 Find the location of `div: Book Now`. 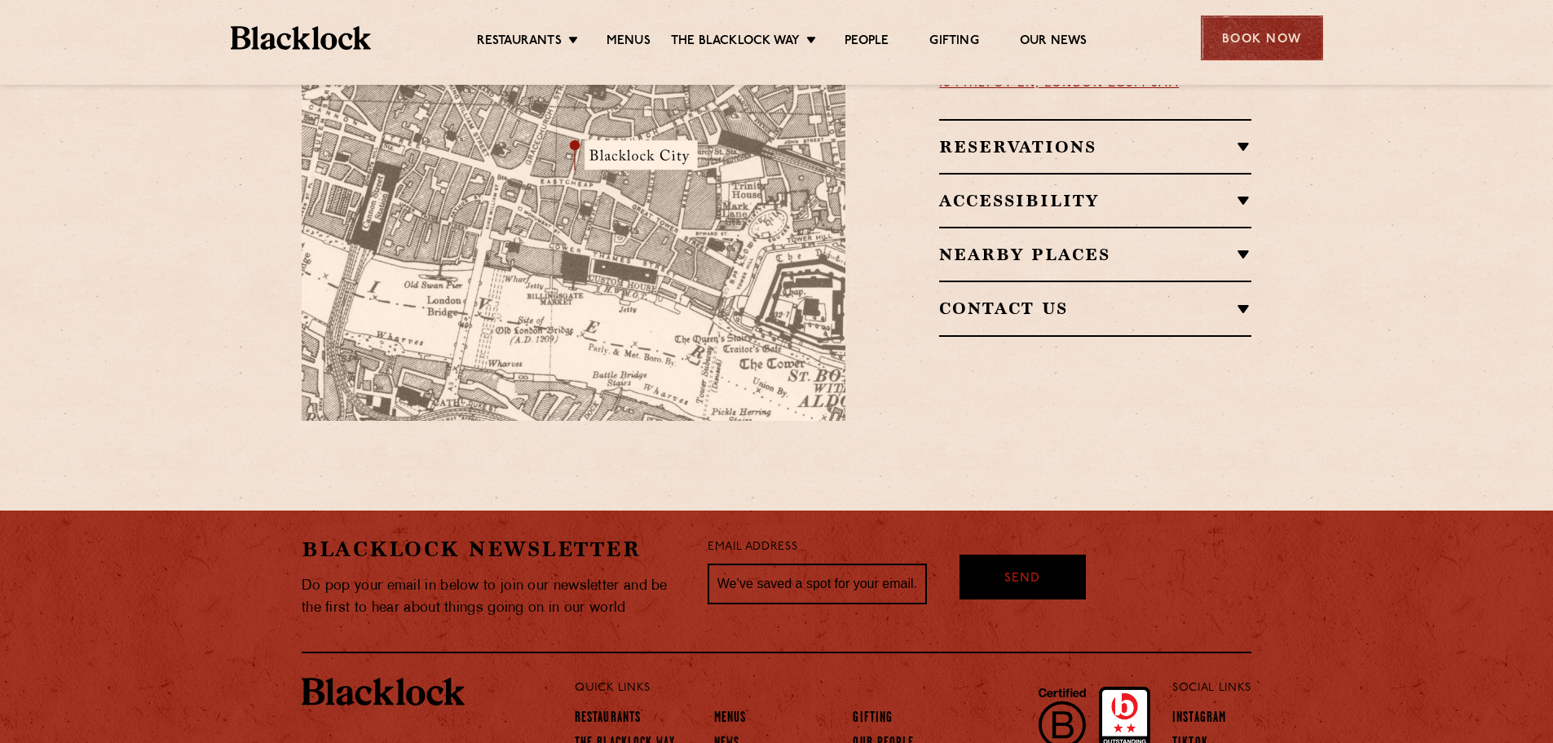

div: Book Now is located at coordinates (1262, 37).